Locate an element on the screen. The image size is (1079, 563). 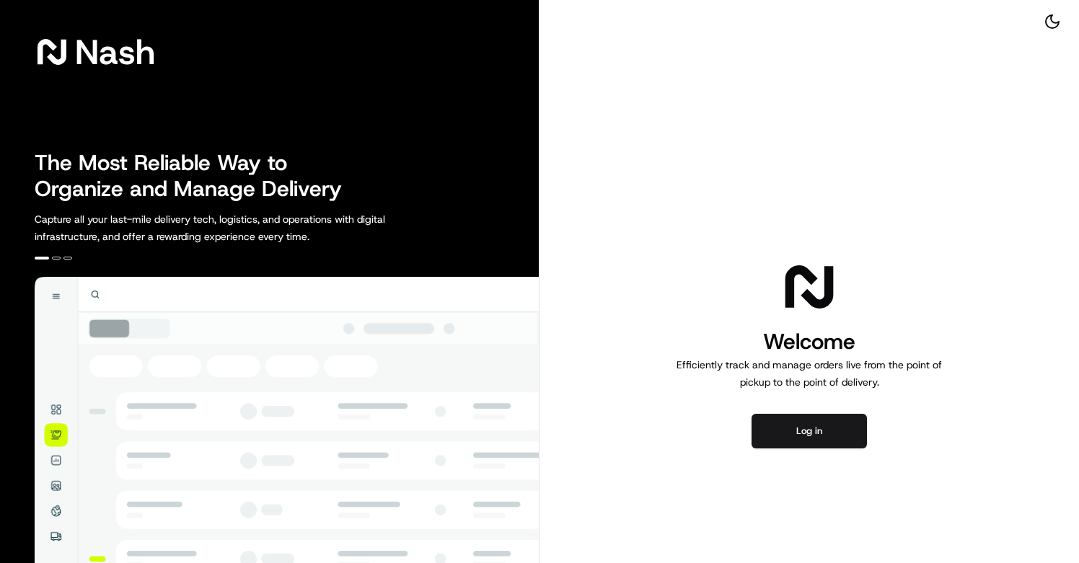
span: Nash is located at coordinates (115, 52).